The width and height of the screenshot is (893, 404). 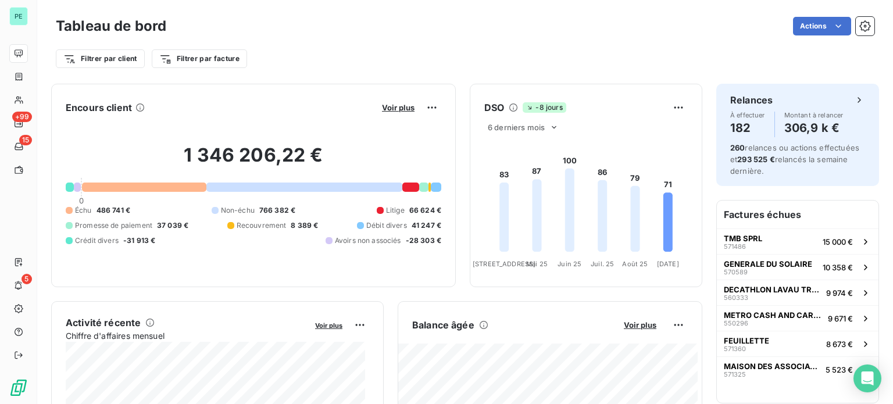 What do you see at coordinates (736, 323) in the screenshot?
I see `span: 550296` at bounding box center [736, 323].